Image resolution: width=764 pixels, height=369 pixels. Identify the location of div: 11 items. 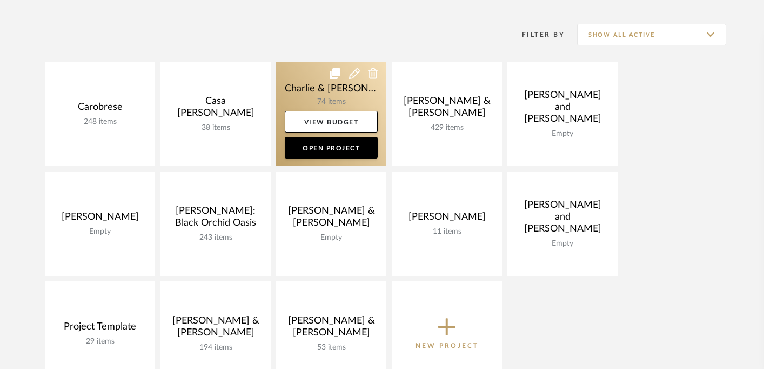
(447, 231).